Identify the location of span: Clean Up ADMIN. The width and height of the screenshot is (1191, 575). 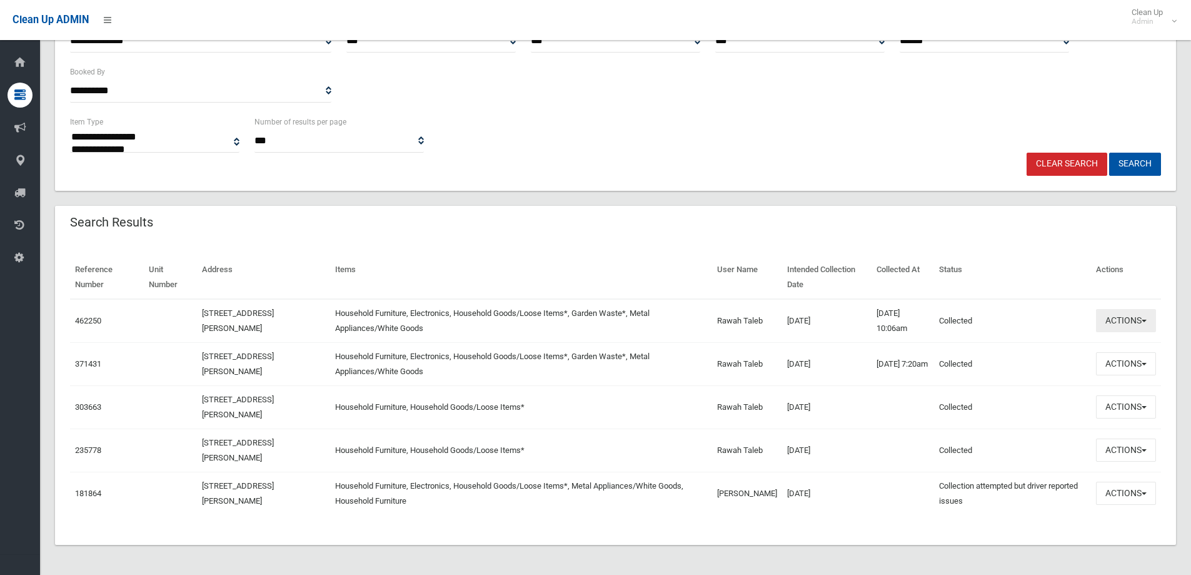
(51, 19).